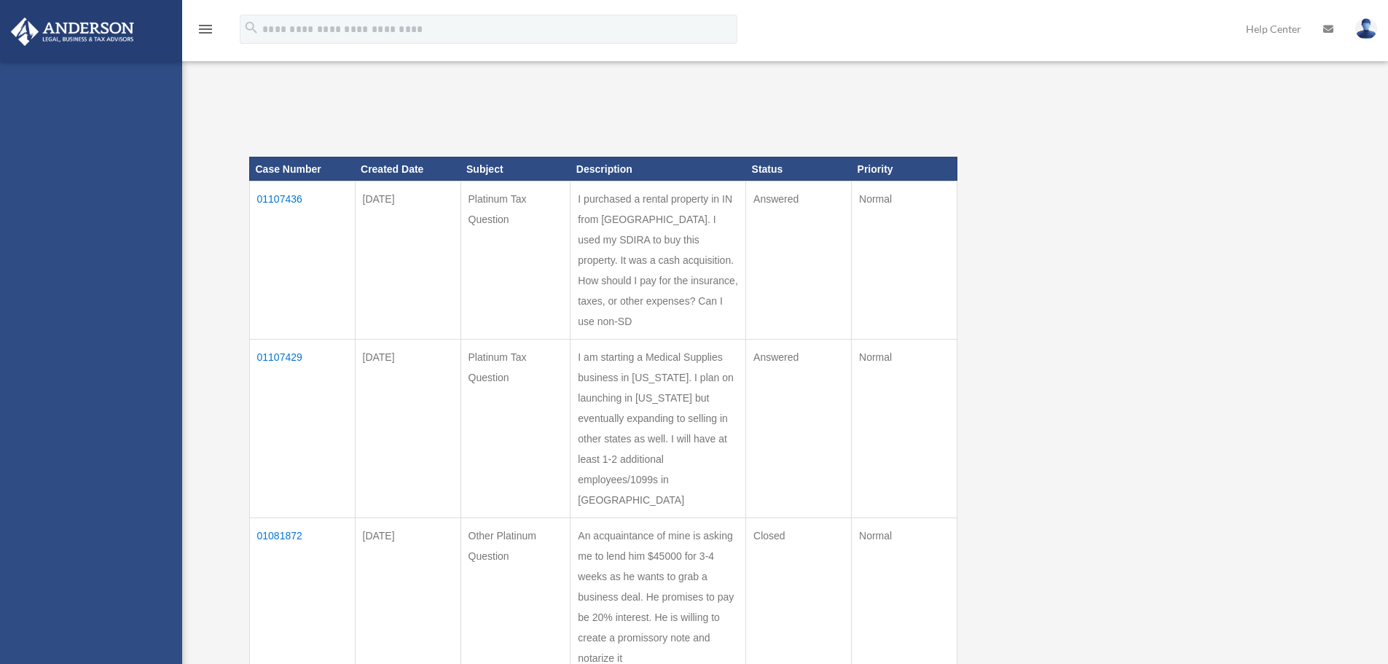 This screenshot has width=1388, height=664. What do you see at coordinates (205, 29) in the screenshot?
I see `i: menu` at bounding box center [205, 29].